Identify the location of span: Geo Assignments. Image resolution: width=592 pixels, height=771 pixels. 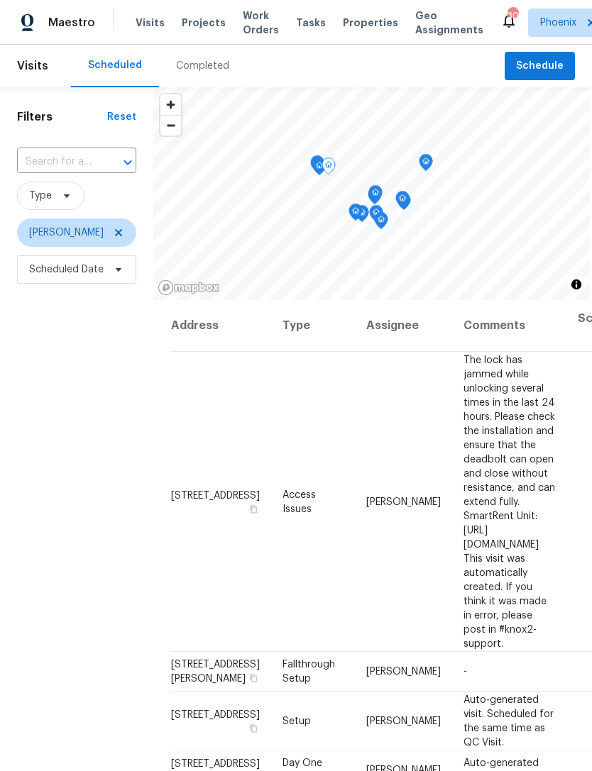
(449, 23).